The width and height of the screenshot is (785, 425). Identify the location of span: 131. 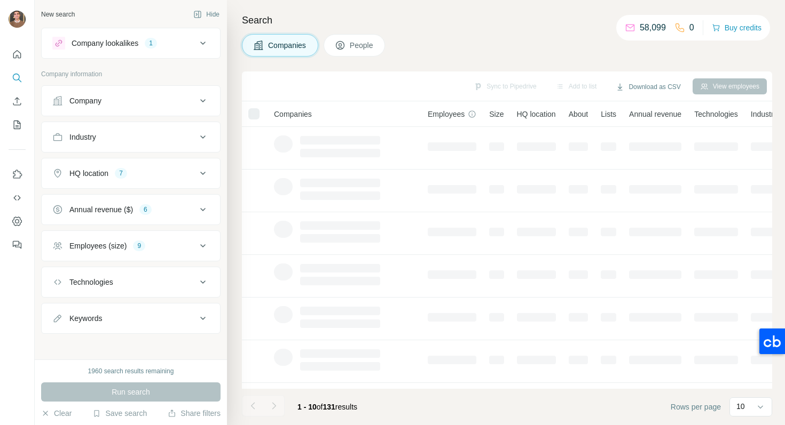
(329, 407).